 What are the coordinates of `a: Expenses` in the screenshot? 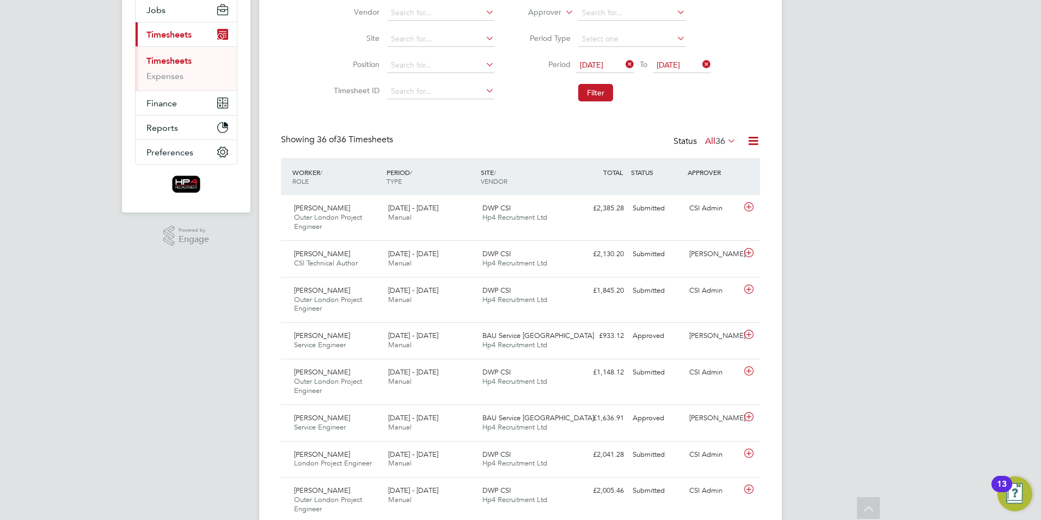 It's located at (165, 76).